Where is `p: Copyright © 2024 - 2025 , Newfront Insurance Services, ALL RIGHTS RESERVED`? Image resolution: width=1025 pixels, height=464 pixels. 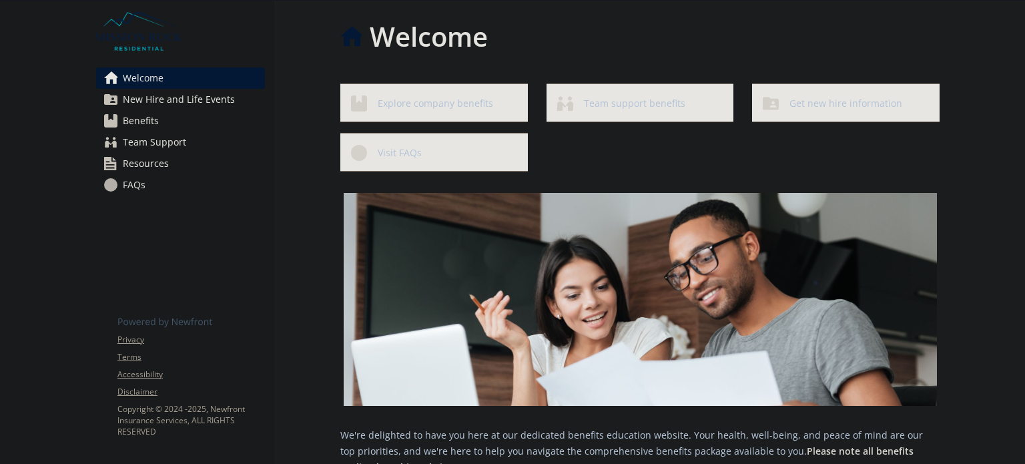
p: Copyright © 2024 - 2025 , Newfront Insurance Services, ALL RIGHTS RESERVED is located at coordinates (191, 420).